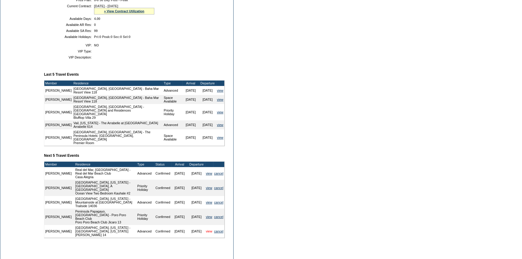 This screenshot has height=259, width=522. What do you see at coordinates (124, 11) in the screenshot?
I see `a: » View Contract Utilization` at bounding box center [124, 11].